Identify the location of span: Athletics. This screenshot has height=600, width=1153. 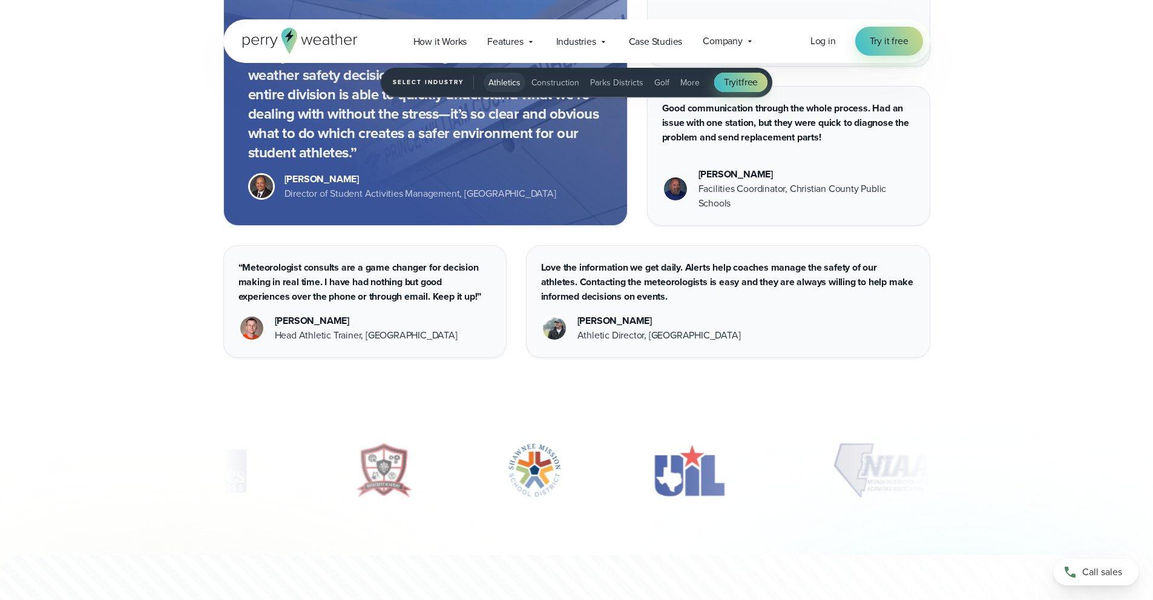
(504, 82).